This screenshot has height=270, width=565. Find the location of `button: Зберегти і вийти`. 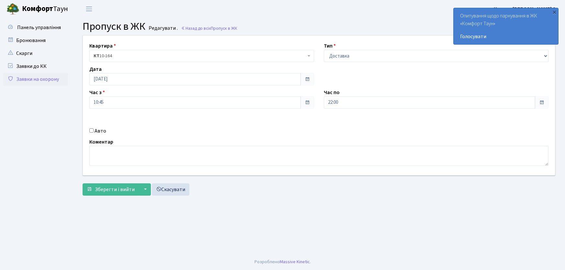

button: Зберегти і вийти is located at coordinates (111, 190).